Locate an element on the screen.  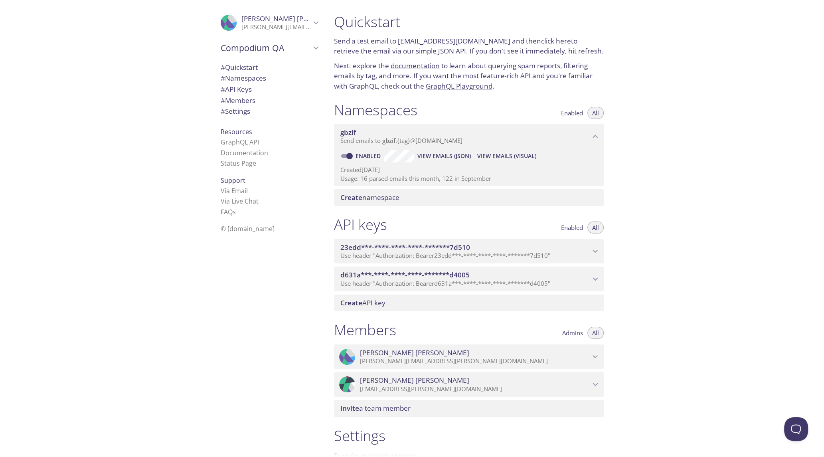
span: View Emails (Visual) is located at coordinates (507, 156).